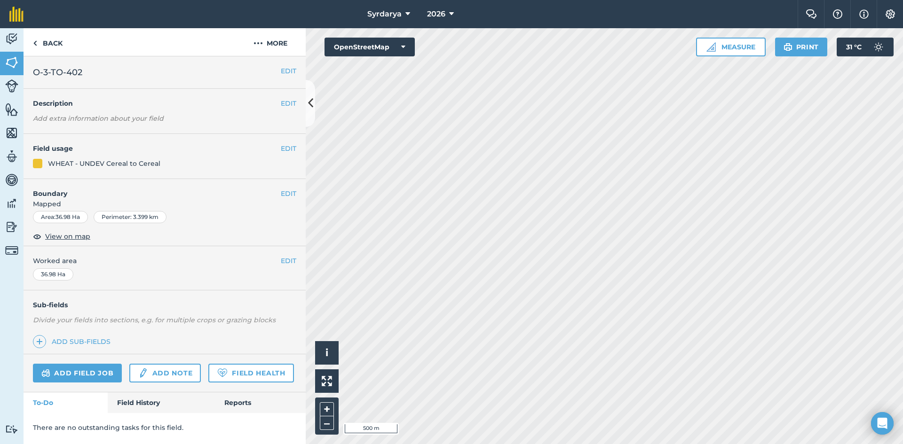 The height and width of the screenshot is (444, 903). What do you see at coordinates (98, 118) in the screenshot?
I see `em: Add extra information about your field` at bounding box center [98, 118].